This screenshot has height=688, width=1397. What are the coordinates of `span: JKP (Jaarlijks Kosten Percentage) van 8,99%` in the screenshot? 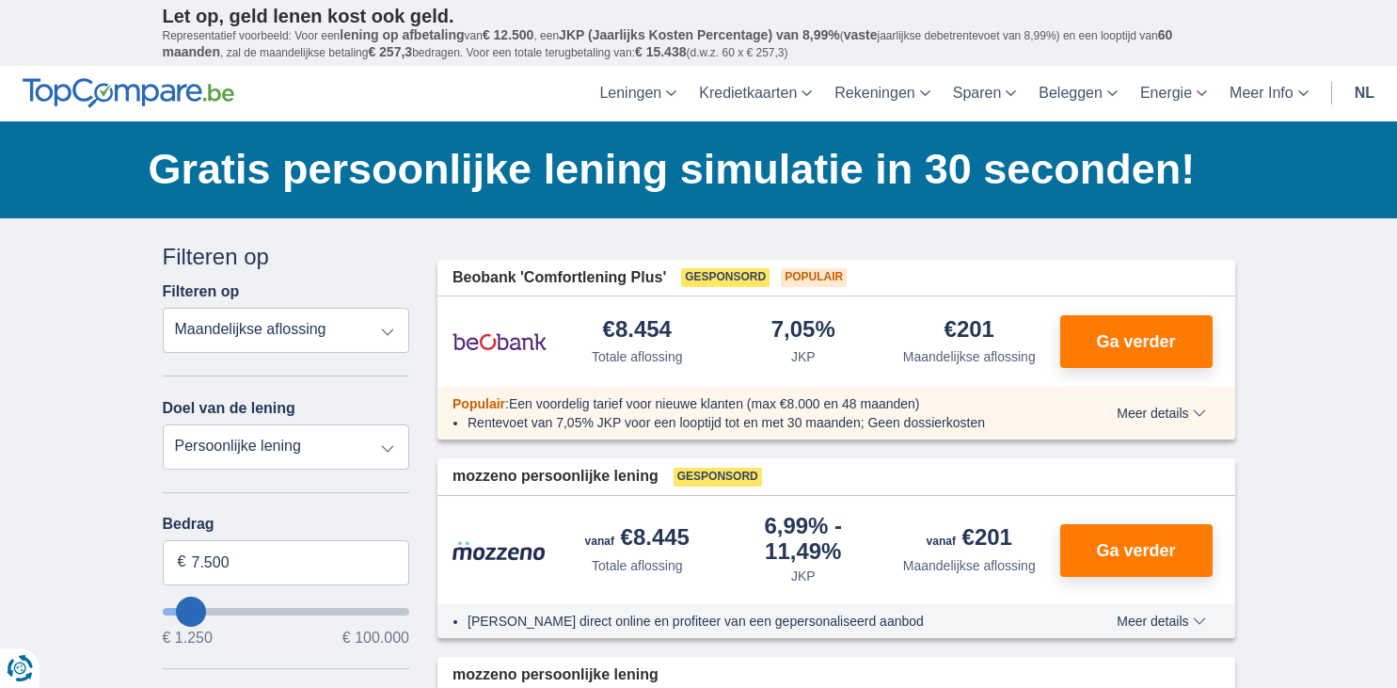 It's located at (699, 35).